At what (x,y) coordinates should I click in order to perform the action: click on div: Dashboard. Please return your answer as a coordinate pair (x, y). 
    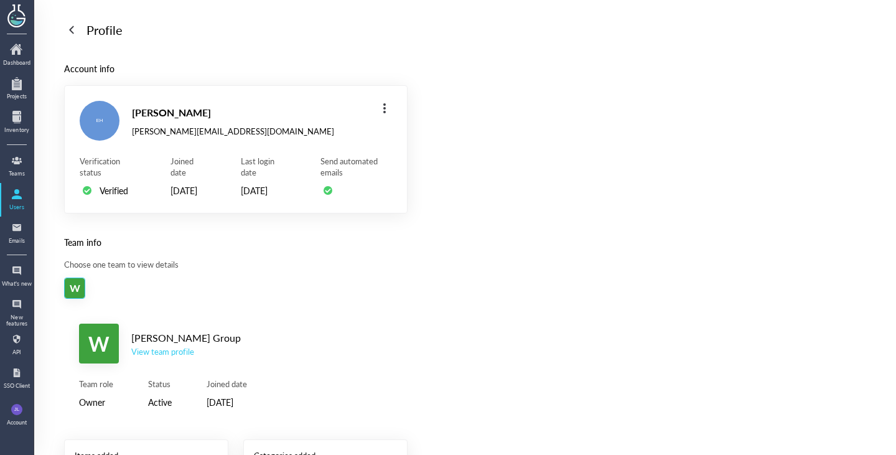
    Looking at the image, I should click on (17, 63).